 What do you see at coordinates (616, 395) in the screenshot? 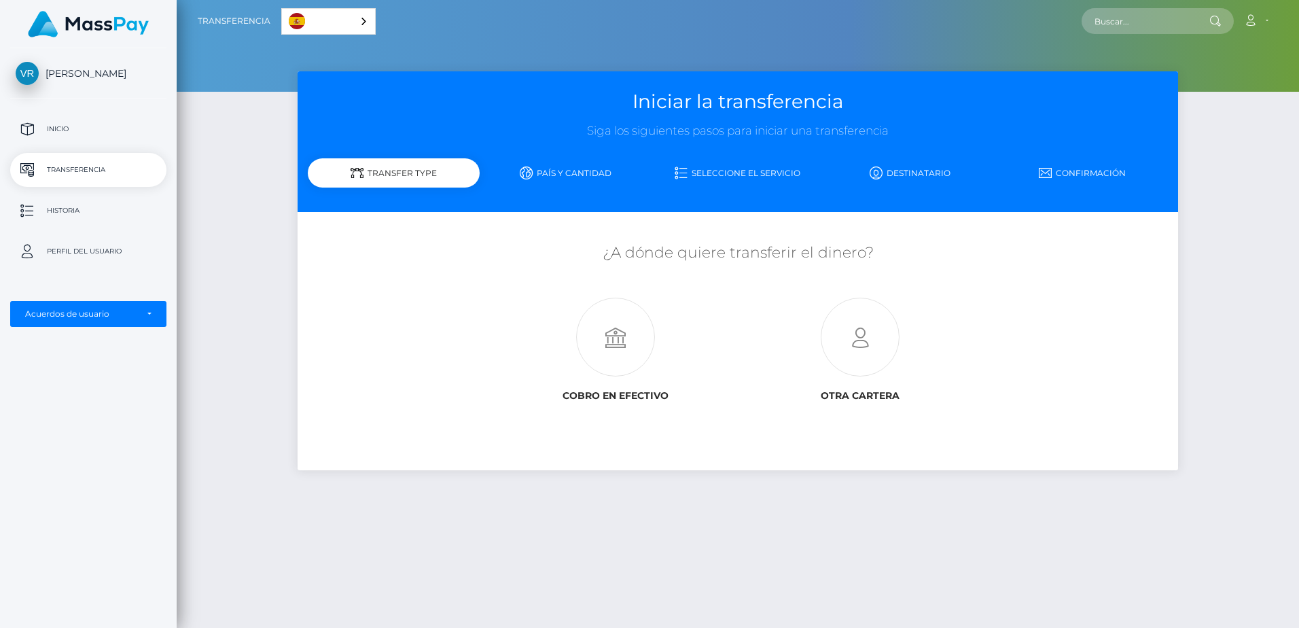
I see `h6: Cobro en efectivo` at bounding box center [616, 395].